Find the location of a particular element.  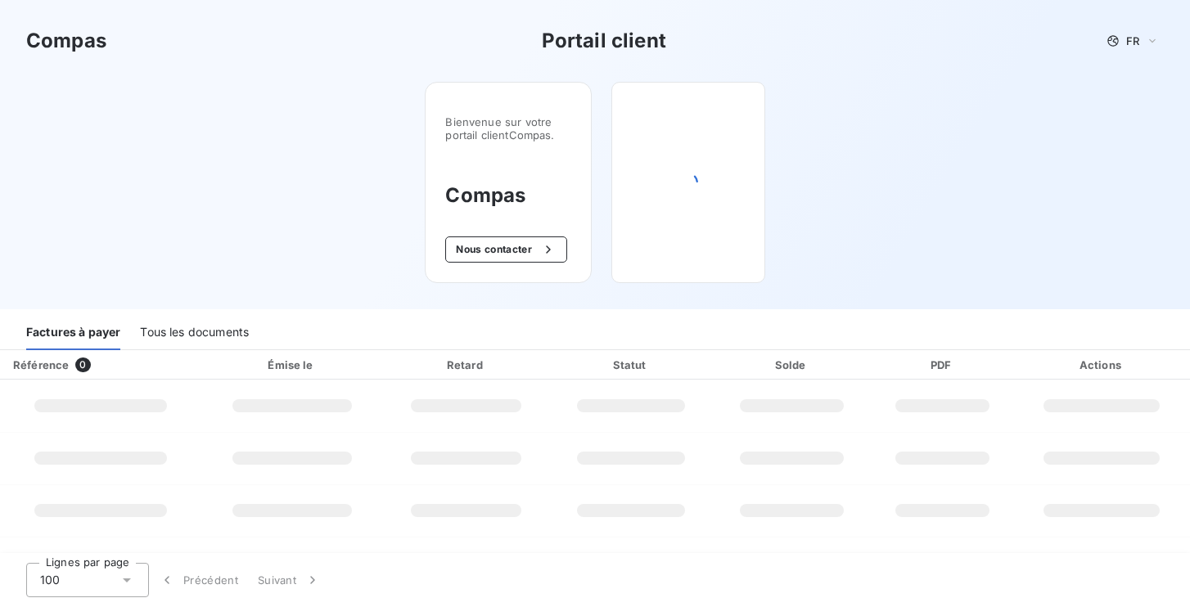

div: Référence is located at coordinates (41, 365).